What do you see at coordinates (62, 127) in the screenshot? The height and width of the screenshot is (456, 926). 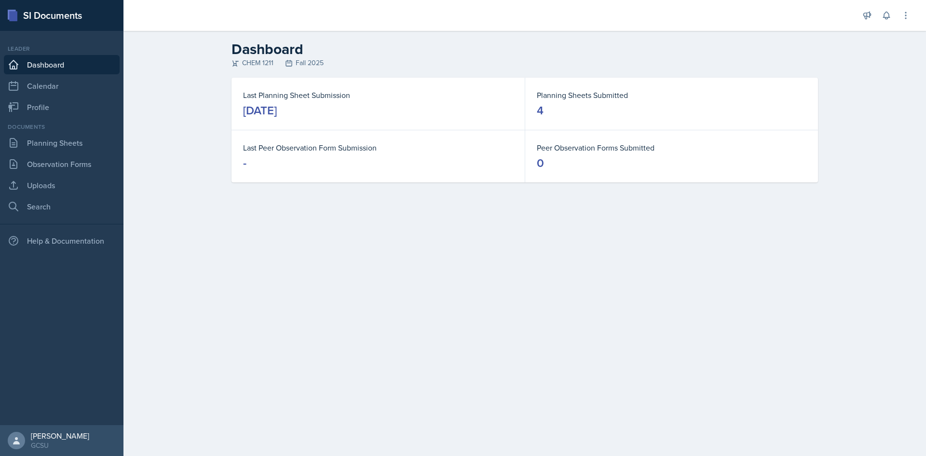 I see `div: Documents` at bounding box center [62, 127].